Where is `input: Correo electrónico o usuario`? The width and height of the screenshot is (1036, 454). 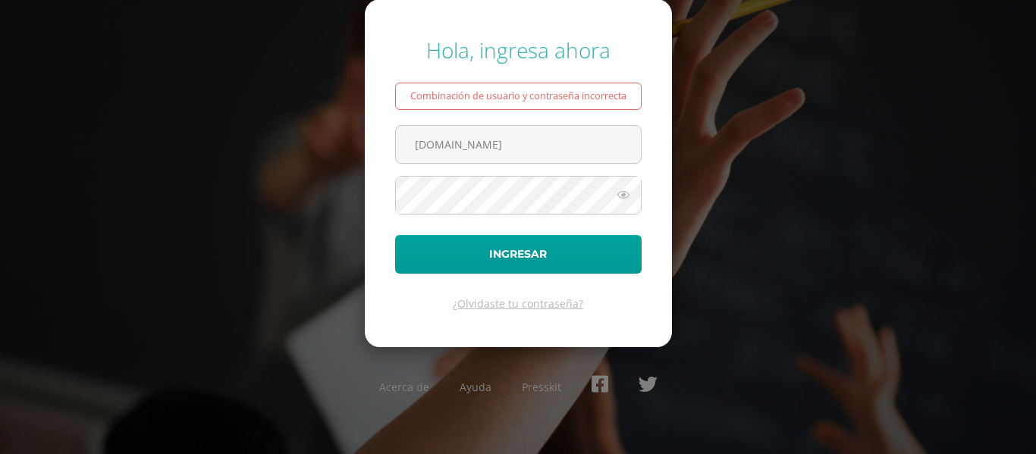
input: Correo electrónico o usuario is located at coordinates (518, 144).